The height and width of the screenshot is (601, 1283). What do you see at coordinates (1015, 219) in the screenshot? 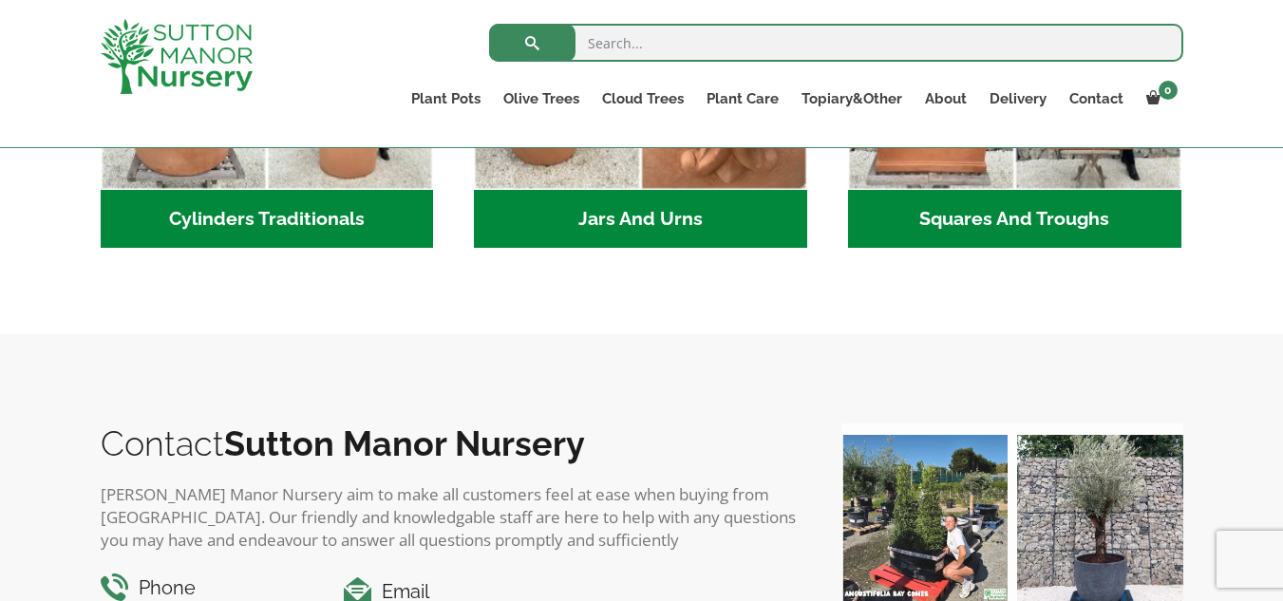
I see `h2: Squares And Troughs` at bounding box center [1015, 219].